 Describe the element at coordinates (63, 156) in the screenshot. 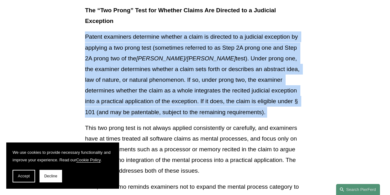

I see `p: We use cookies to provide necessary functionality and improve your experience. Read our .` at that location.